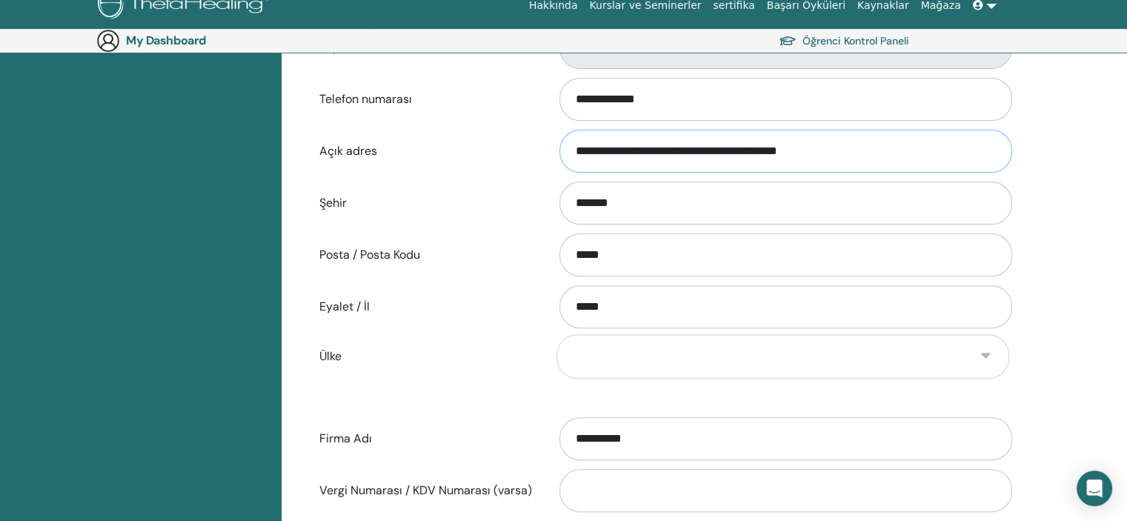 The image size is (1127, 521). Describe the element at coordinates (788, 41) in the screenshot. I see `img: graduation-cap.svg` at that location.